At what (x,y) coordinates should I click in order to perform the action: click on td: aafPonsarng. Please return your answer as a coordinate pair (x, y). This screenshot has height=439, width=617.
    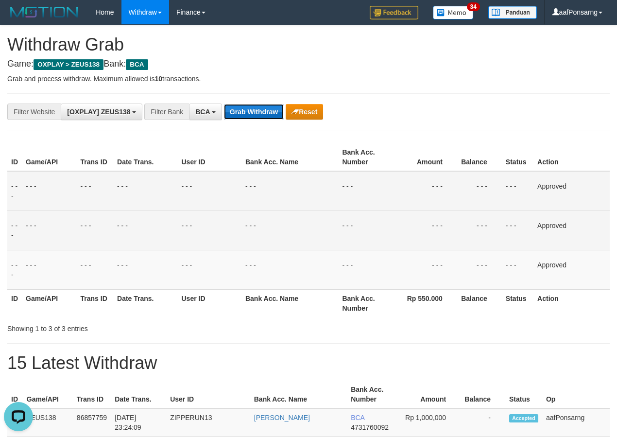
    Looking at the image, I should click on (576, 422).